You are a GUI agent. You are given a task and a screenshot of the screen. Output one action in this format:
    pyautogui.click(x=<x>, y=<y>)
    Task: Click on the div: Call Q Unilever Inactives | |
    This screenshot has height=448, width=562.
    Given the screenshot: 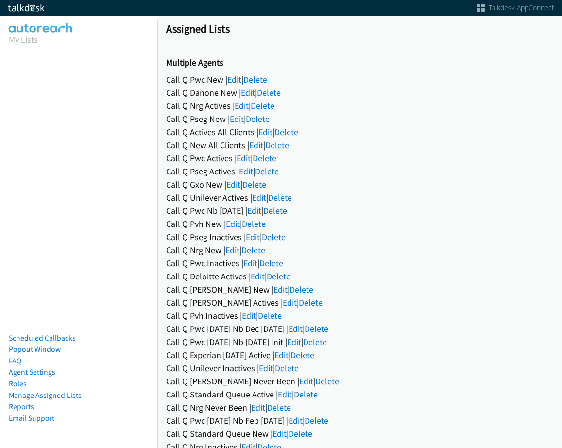 What is the action you would take?
    pyautogui.click(x=359, y=368)
    